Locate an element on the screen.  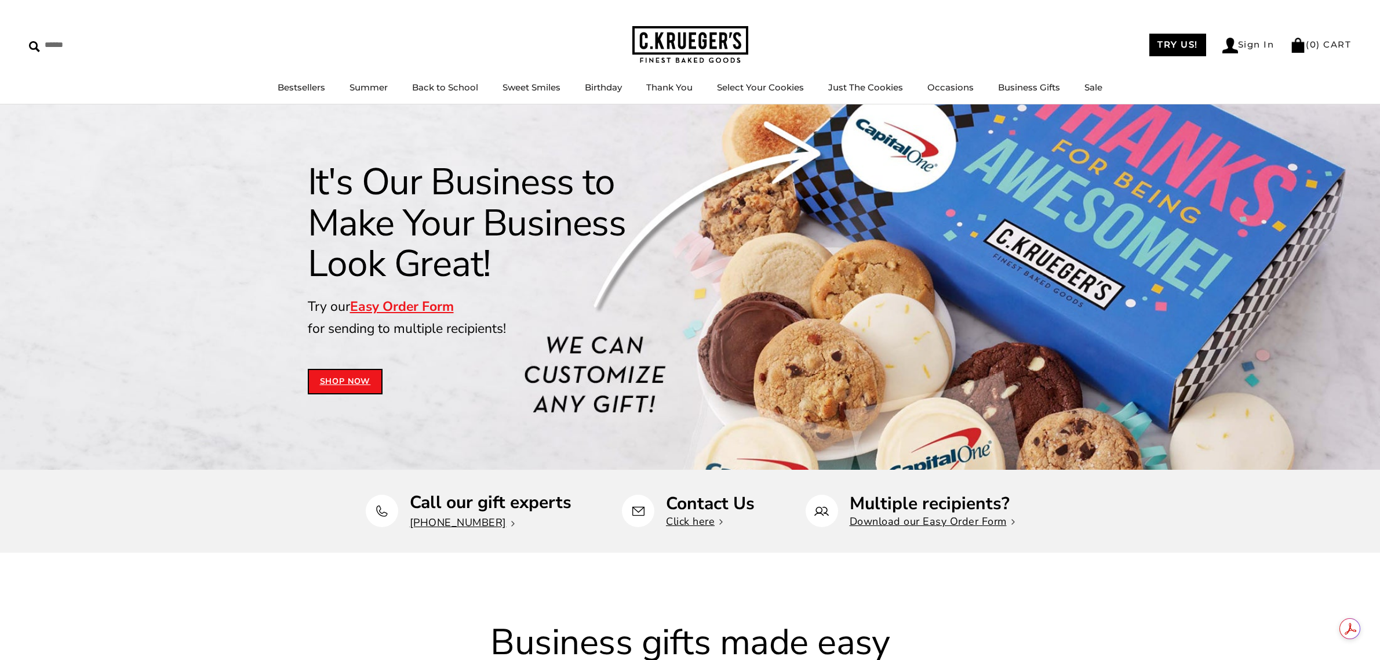
p: Call our gift experts is located at coordinates (490, 502).